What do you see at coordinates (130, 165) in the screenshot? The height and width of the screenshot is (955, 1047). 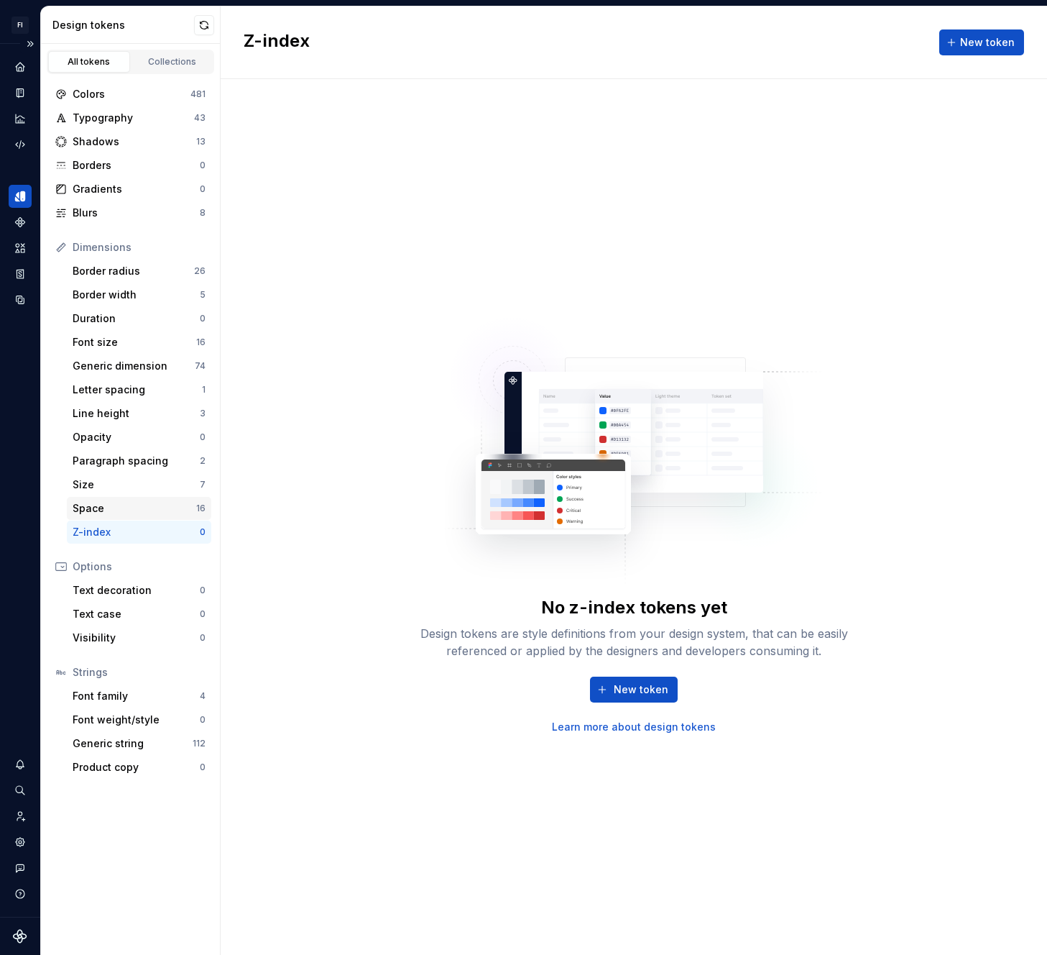 I see `a: Borders0` at bounding box center [130, 165].